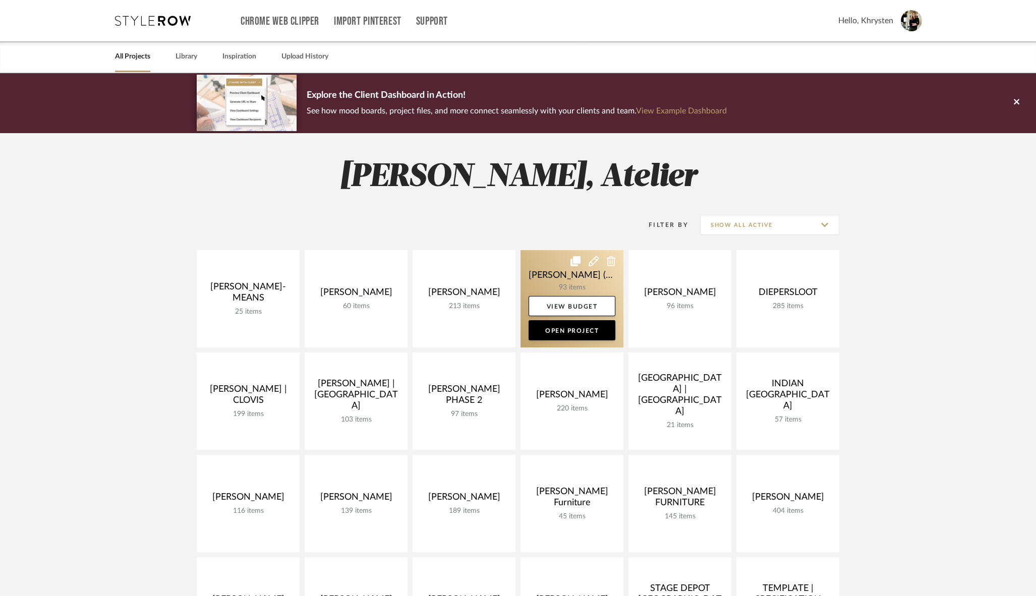 The height and width of the screenshot is (596, 1036). What do you see at coordinates (517, 111) in the screenshot?
I see `p: See how mood boards, project files, and more connect seamlessly with your clients and team.` at bounding box center [517, 111].